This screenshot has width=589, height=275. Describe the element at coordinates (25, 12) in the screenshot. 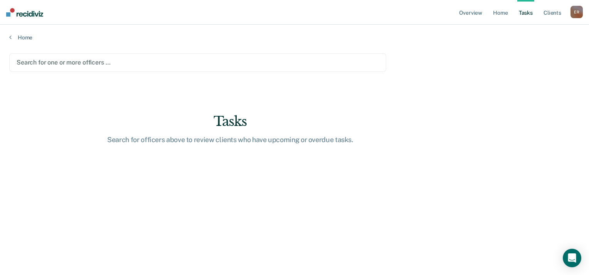

I see `img: Recidiviz` at that location.